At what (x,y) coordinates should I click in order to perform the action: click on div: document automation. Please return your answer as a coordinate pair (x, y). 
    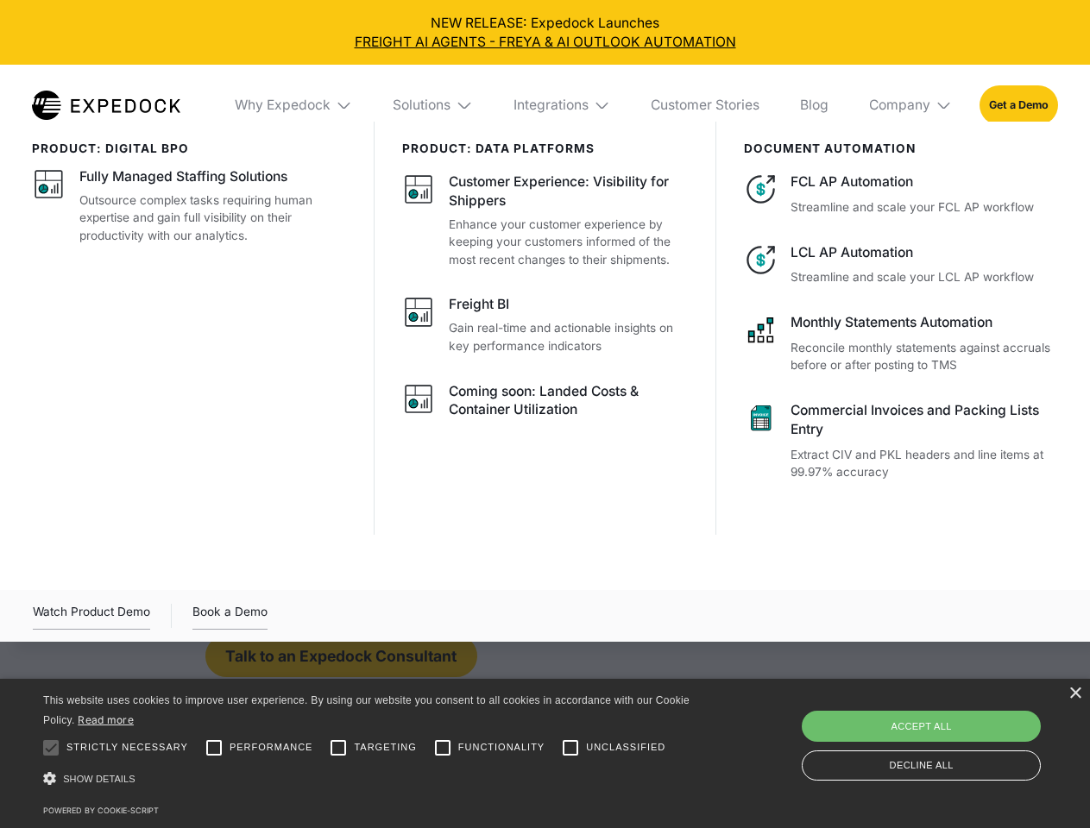
    Looking at the image, I should click on (901, 148).